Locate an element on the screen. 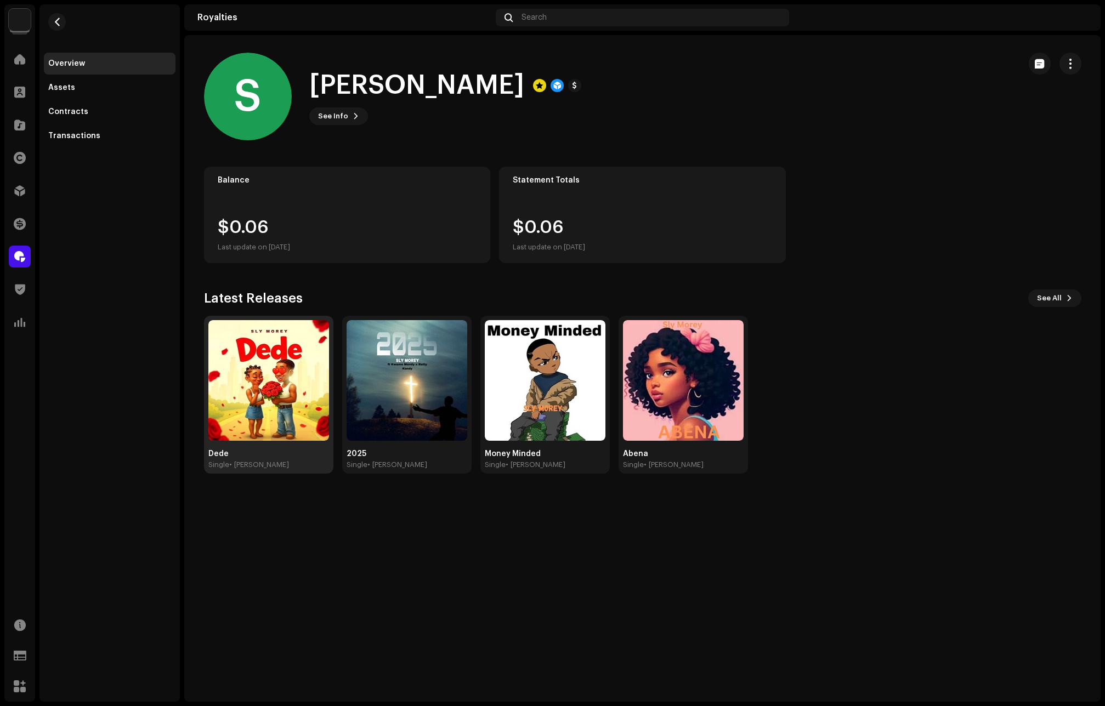 Image resolution: width=1105 pixels, height=706 pixels. button: See Info is located at coordinates (338, 116).